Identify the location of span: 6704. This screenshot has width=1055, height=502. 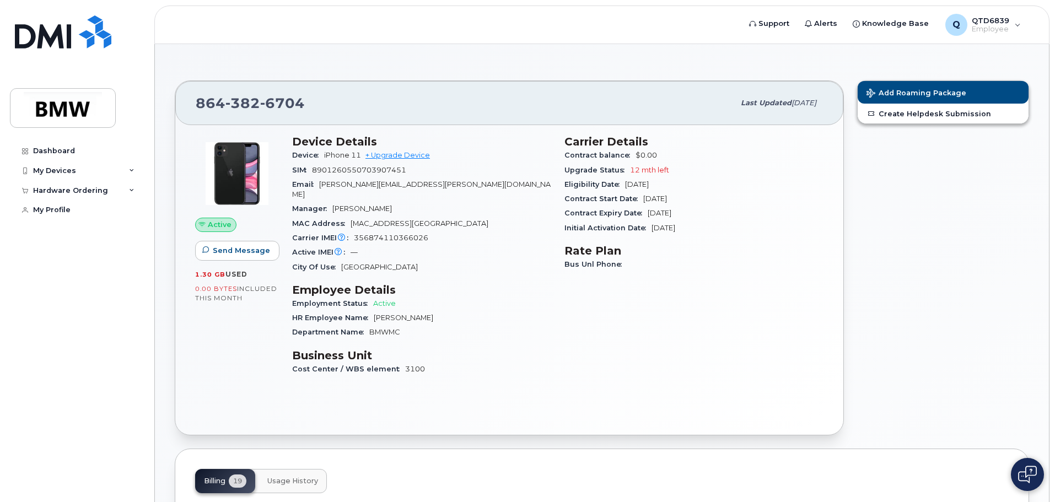
(282, 103).